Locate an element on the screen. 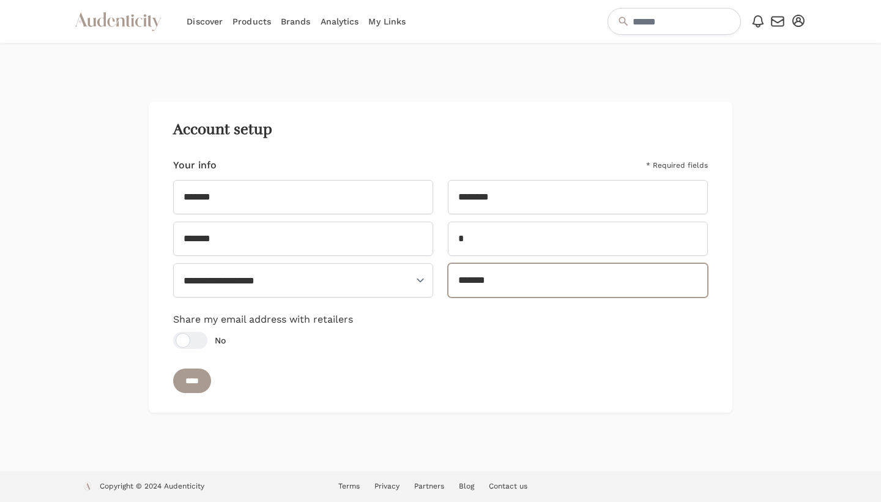 Image resolution: width=881 pixels, height=502 pixels. a: Contact us is located at coordinates (508, 486).